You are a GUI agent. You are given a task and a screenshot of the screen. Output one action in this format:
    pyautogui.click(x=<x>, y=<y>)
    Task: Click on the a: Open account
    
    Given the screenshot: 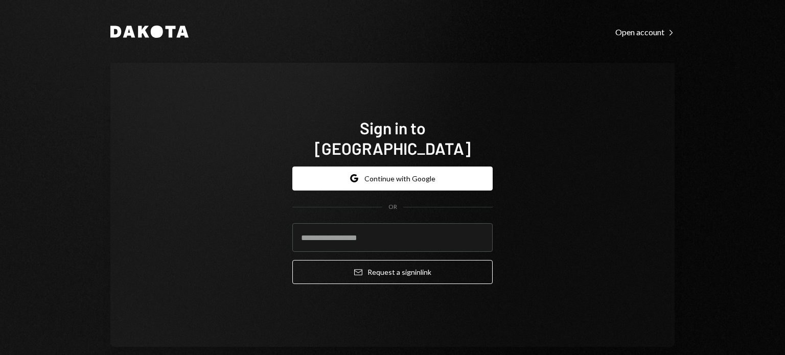 What is the action you would take?
    pyautogui.click(x=645, y=32)
    